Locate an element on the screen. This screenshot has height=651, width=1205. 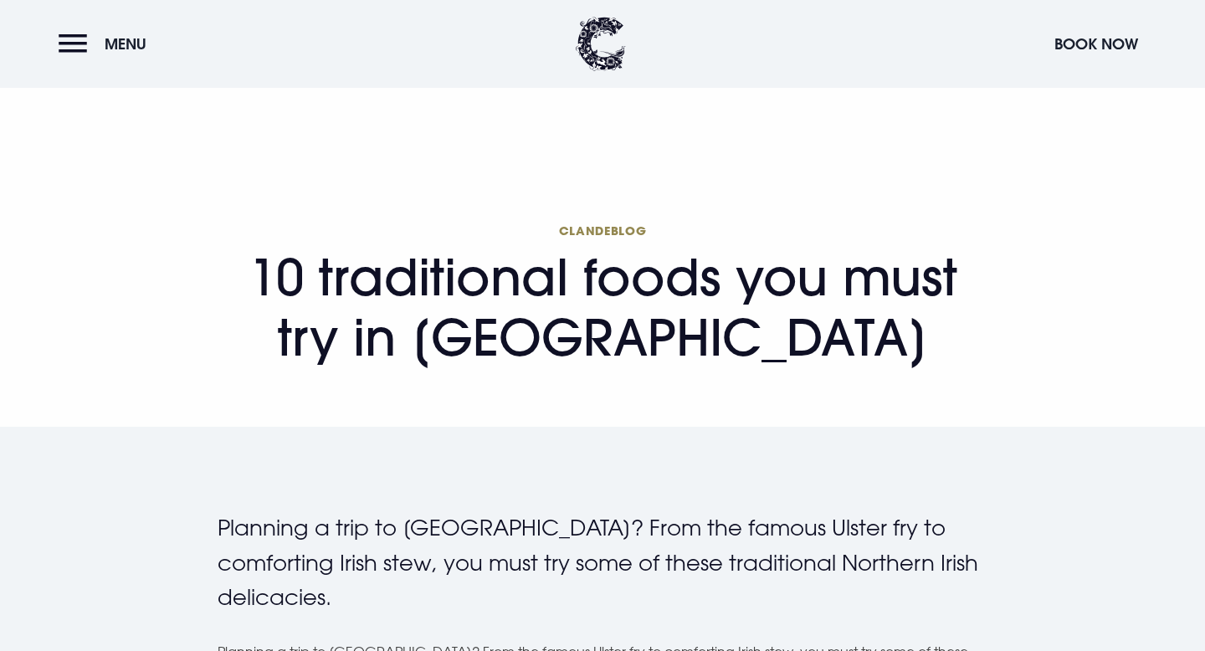
span: Clandeblog is located at coordinates (603, 230).